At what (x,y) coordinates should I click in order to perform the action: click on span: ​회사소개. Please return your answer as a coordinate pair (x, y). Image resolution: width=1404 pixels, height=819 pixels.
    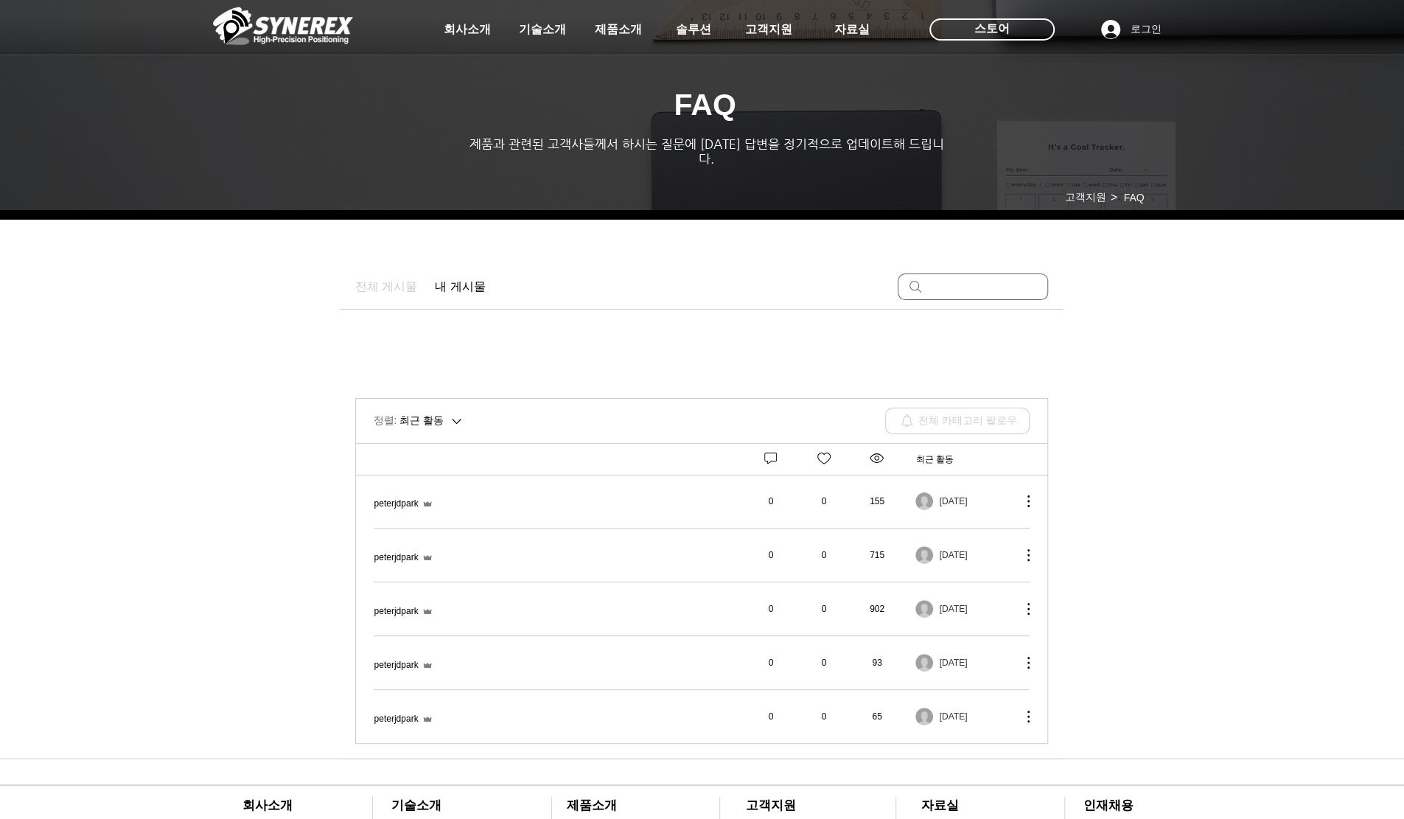
    Looking at the image, I should click on (268, 805).